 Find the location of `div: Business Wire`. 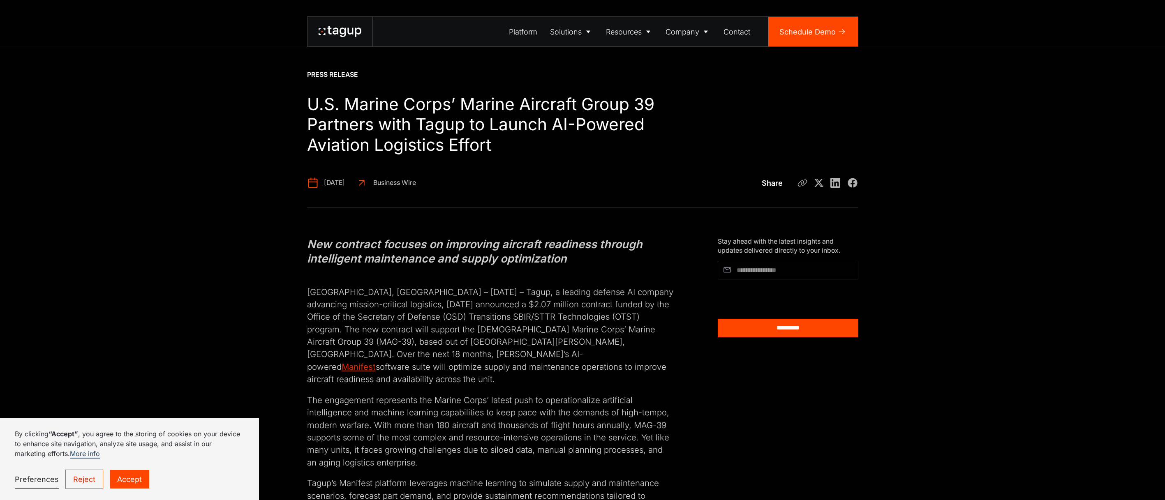

div: Business Wire is located at coordinates (395, 183).